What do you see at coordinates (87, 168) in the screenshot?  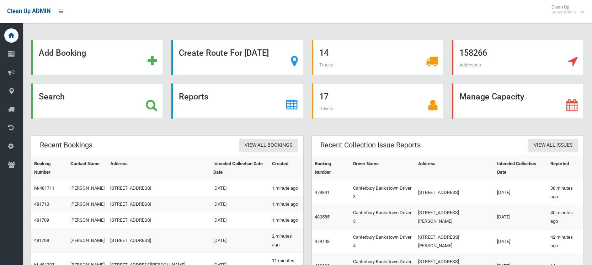 I see `th: Contact Name` at bounding box center [87, 168].